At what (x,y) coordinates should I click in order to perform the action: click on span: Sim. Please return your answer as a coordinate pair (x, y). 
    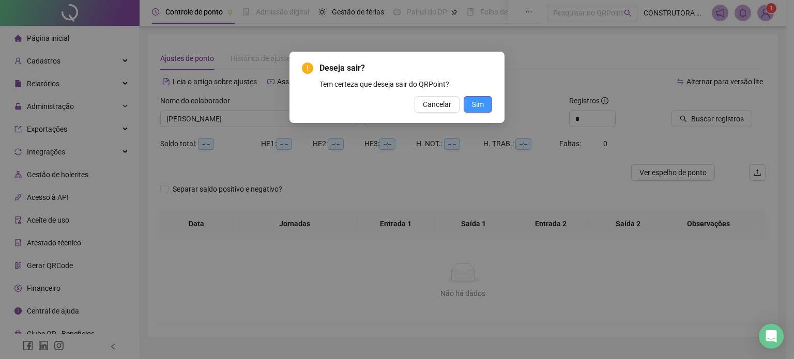
    Looking at the image, I should click on (477, 104).